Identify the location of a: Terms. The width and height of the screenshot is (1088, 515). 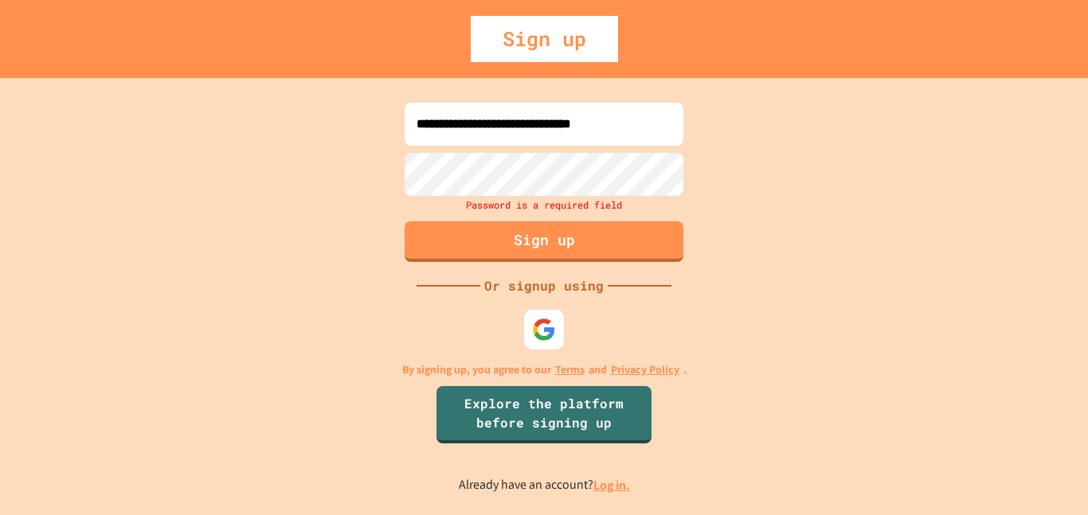
(570, 370).